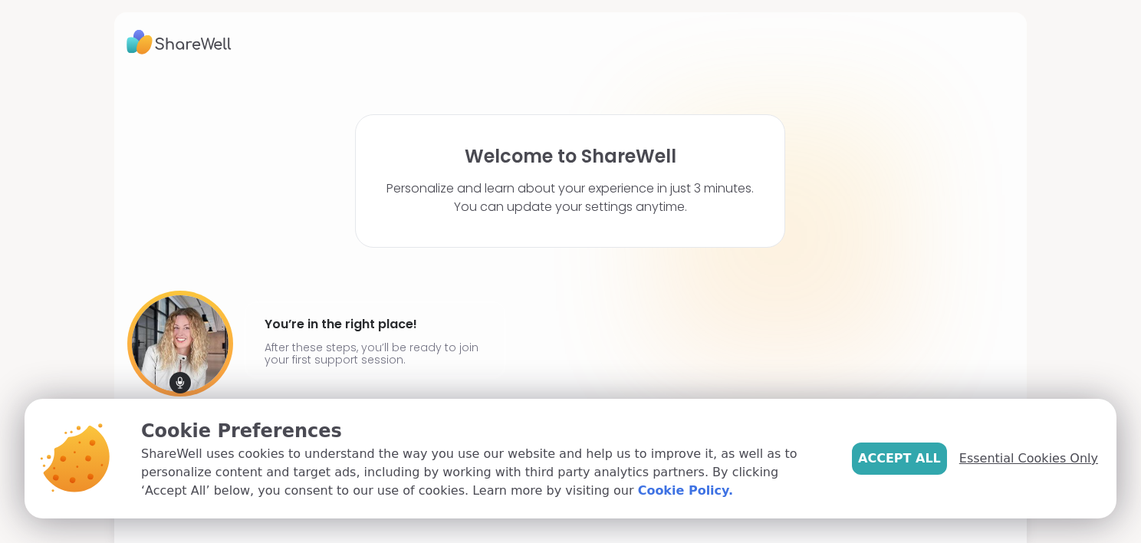 Image resolution: width=1141 pixels, height=543 pixels. What do you see at coordinates (685, 491) in the screenshot?
I see `a: Cookie Policy.` at bounding box center [685, 491].